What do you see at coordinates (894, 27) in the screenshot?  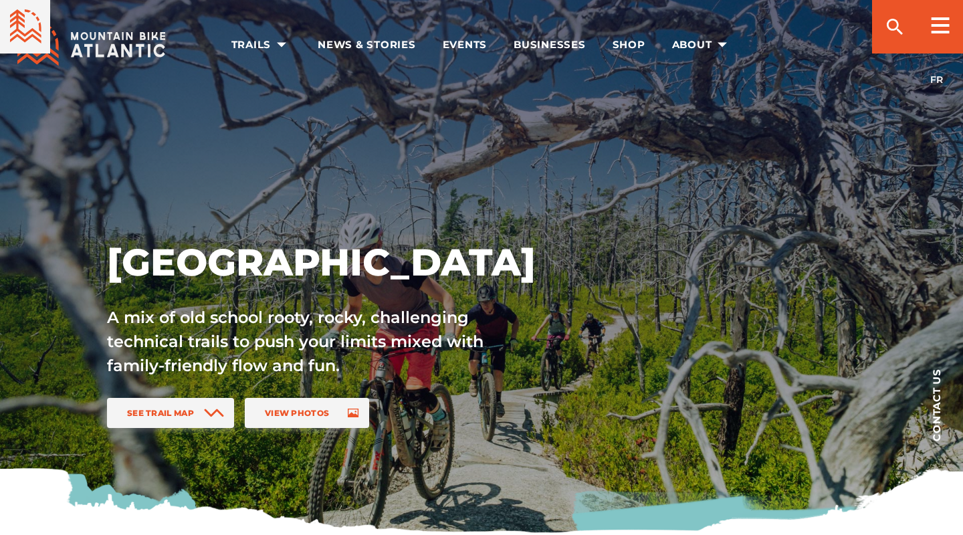 I see `ion-icon: search` at bounding box center [894, 27].